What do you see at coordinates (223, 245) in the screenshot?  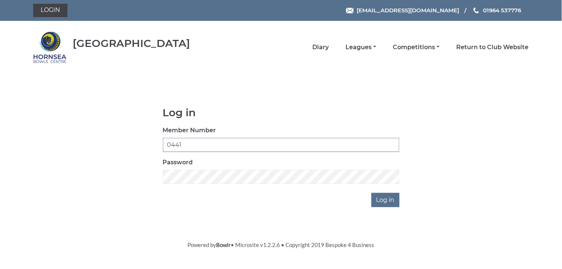 I see `a: Bowlr` at bounding box center [223, 245].